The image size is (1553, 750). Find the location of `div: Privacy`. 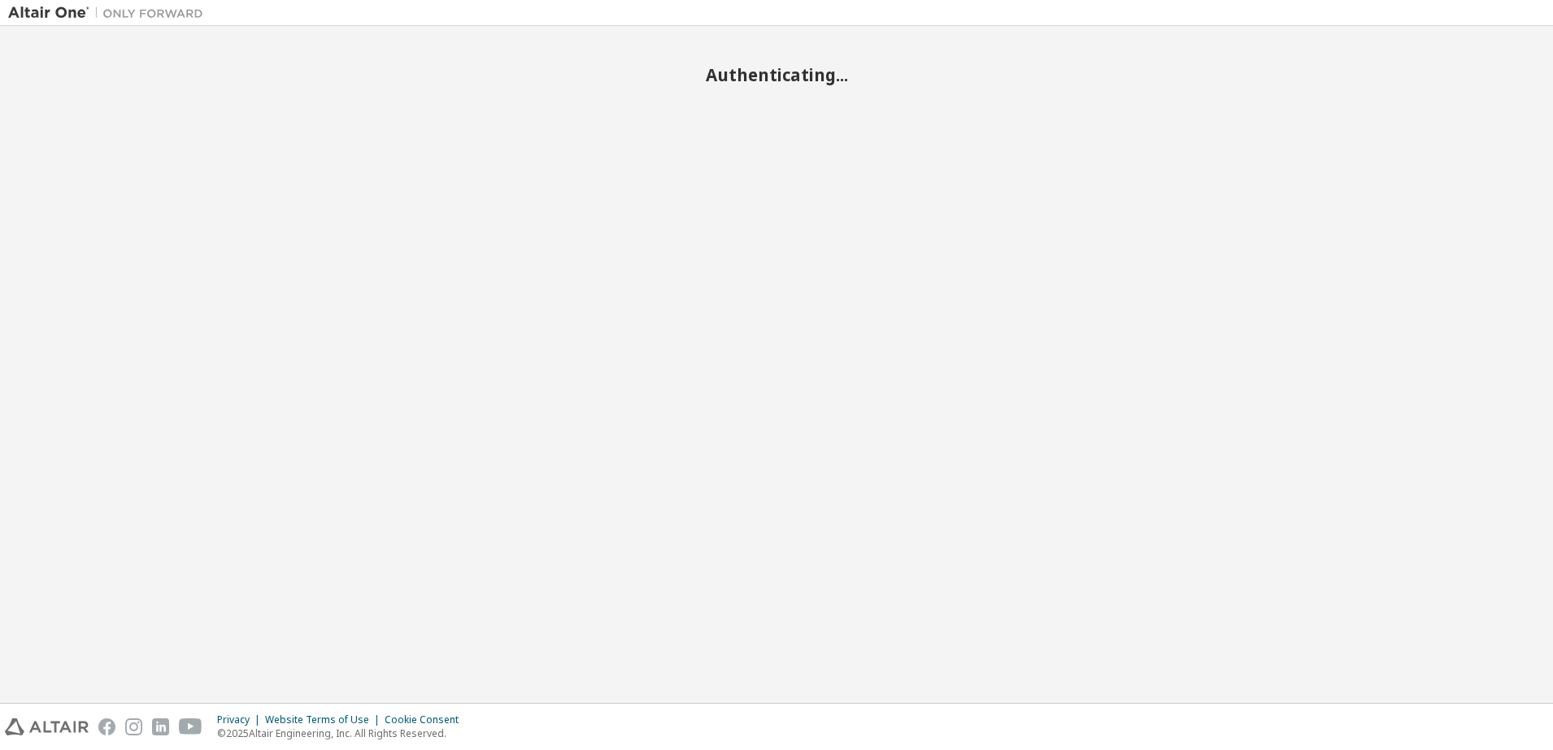

div: Privacy is located at coordinates (241, 720).